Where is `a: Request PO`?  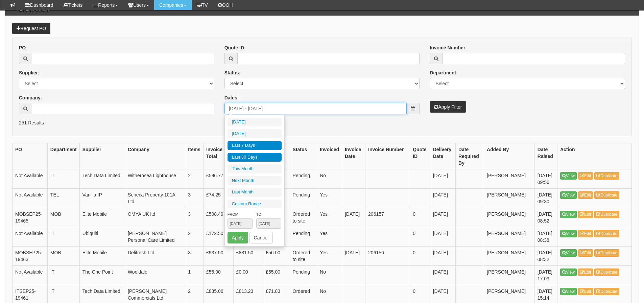 a: Request PO is located at coordinates (31, 28).